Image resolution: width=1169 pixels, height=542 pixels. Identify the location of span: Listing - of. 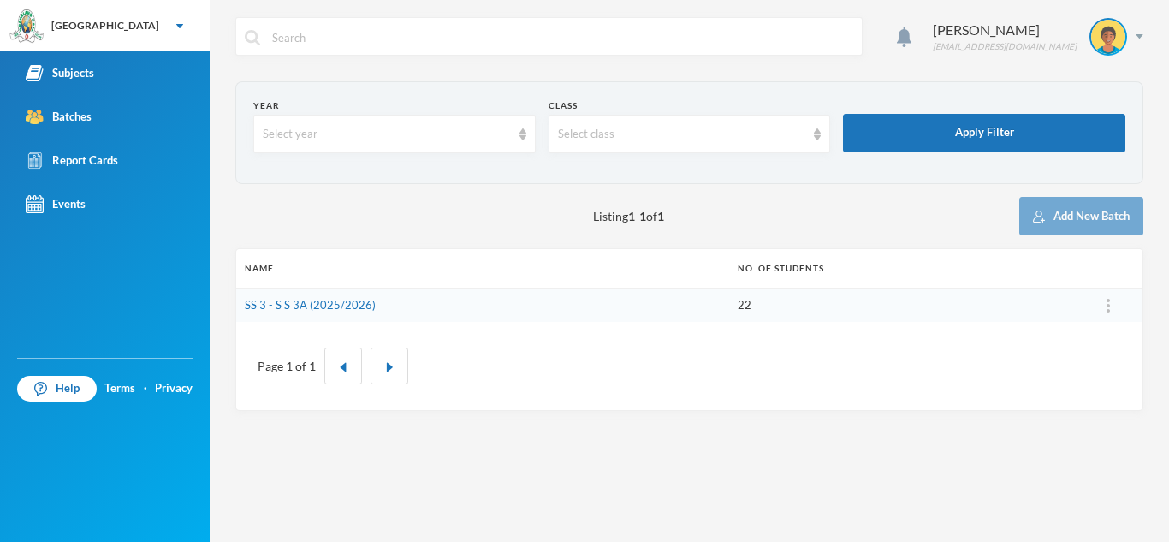
(628, 216).